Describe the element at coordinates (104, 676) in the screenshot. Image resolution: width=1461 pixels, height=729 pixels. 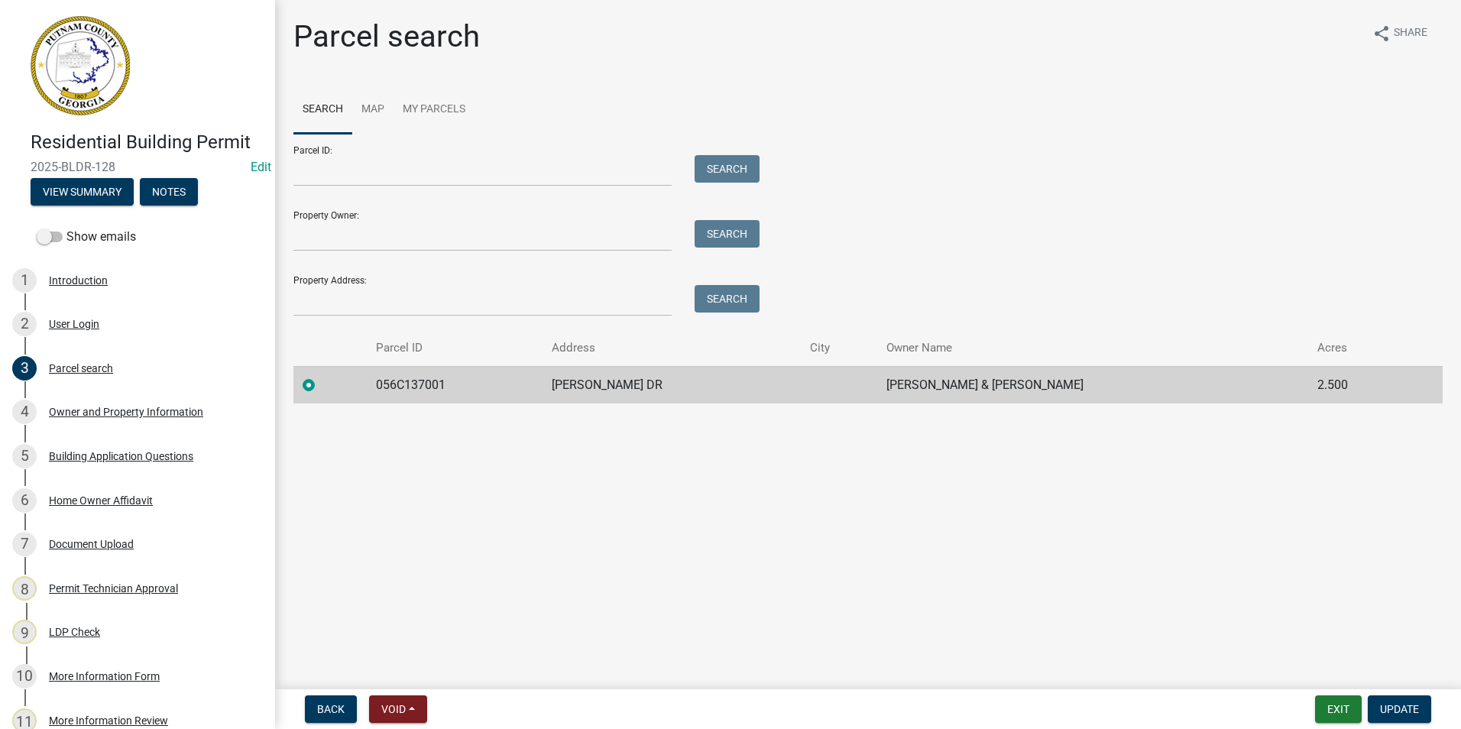
I see `div: More Information Form` at that location.